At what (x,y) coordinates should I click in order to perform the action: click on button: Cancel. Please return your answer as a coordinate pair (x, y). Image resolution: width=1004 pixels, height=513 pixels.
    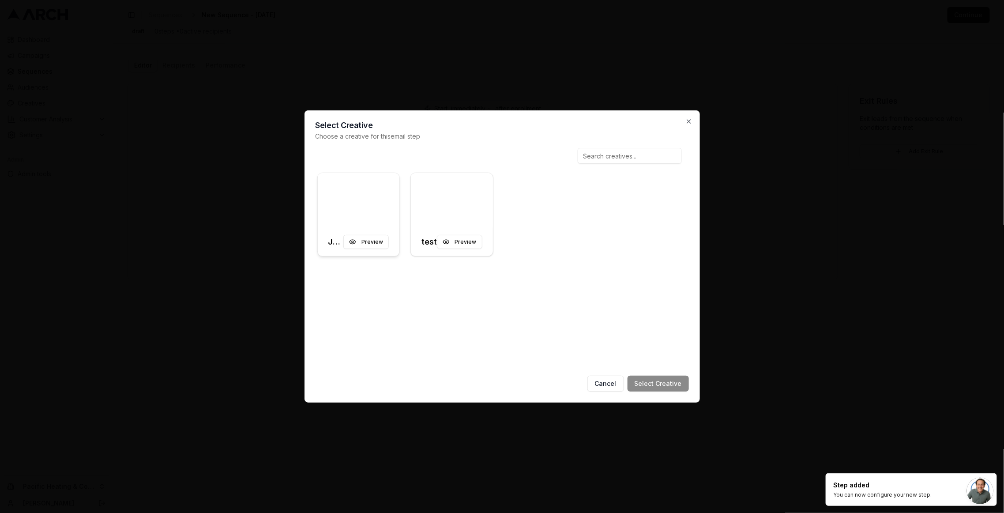
    Looking at the image, I should click on (606, 384).